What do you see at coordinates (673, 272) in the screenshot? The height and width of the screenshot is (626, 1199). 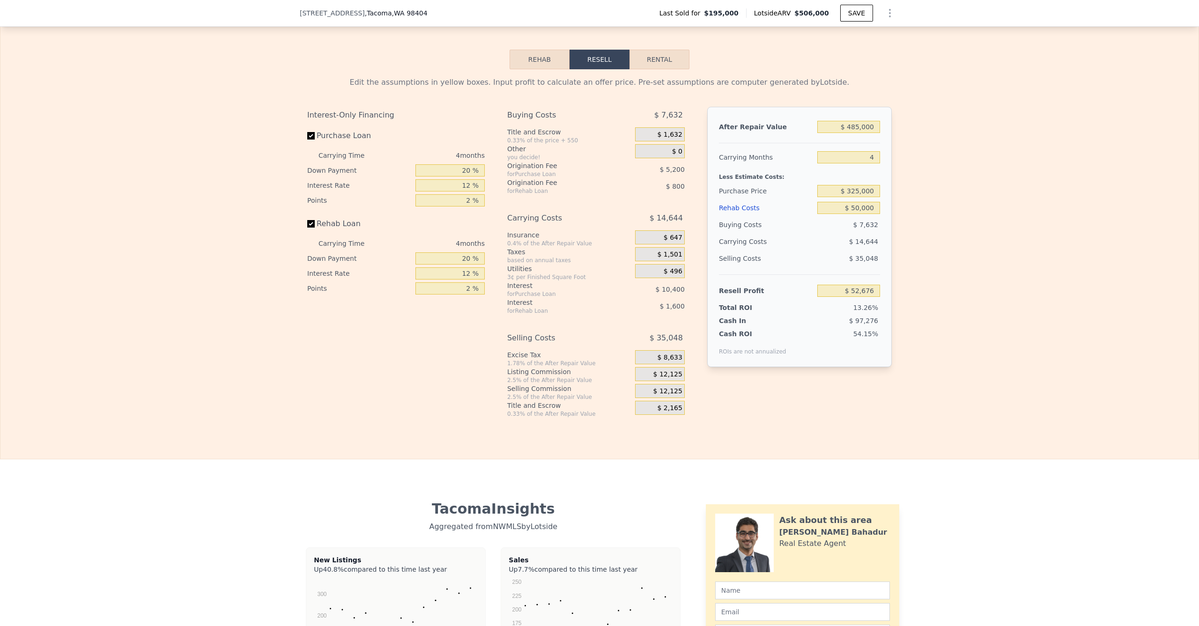 I see `span: $ 496` at bounding box center [673, 272].